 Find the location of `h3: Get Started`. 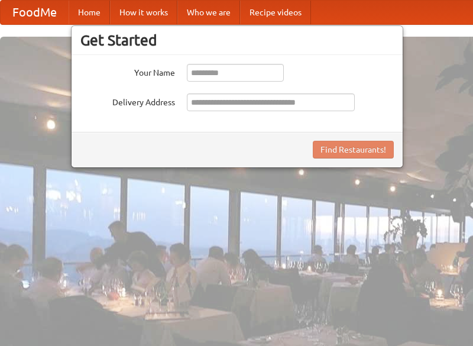

h3: Get Started is located at coordinates (237, 40).